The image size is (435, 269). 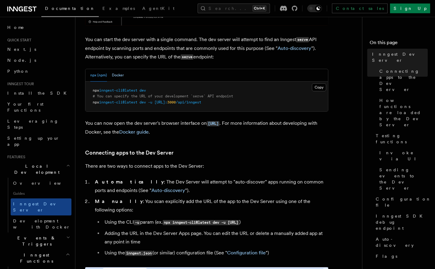 What do you see at coordinates (207, 128) in the screenshot?
I see `p: You can now open the dev server's browser interface on . For more information about developing wi...` at bounding box center [207, 128].